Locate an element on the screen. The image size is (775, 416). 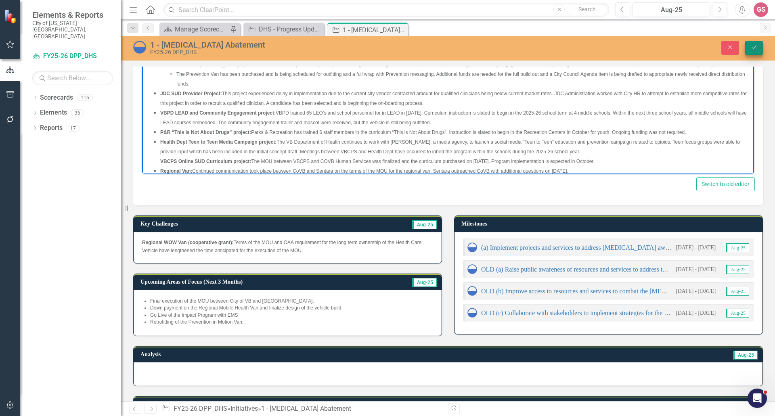
span: The MOU between VBCPS and COVB Human Services was finalized and the curriculum purchased on [DATE... is located at coordinates (235, 128).